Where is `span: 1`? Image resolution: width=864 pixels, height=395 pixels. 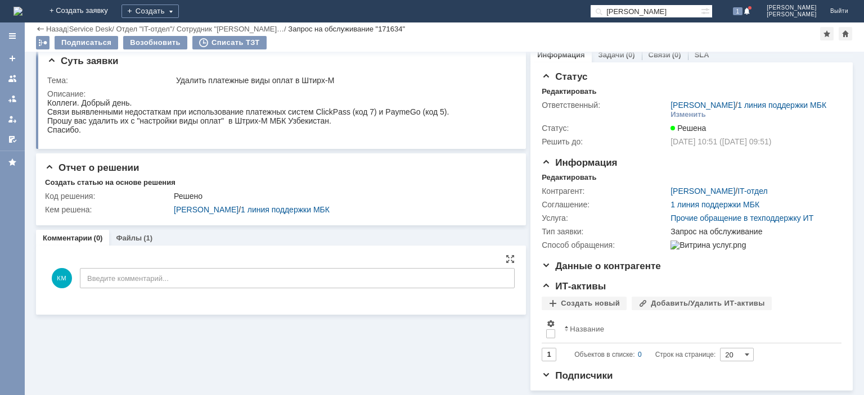
span: 1 is located at coordinates (738, 11).